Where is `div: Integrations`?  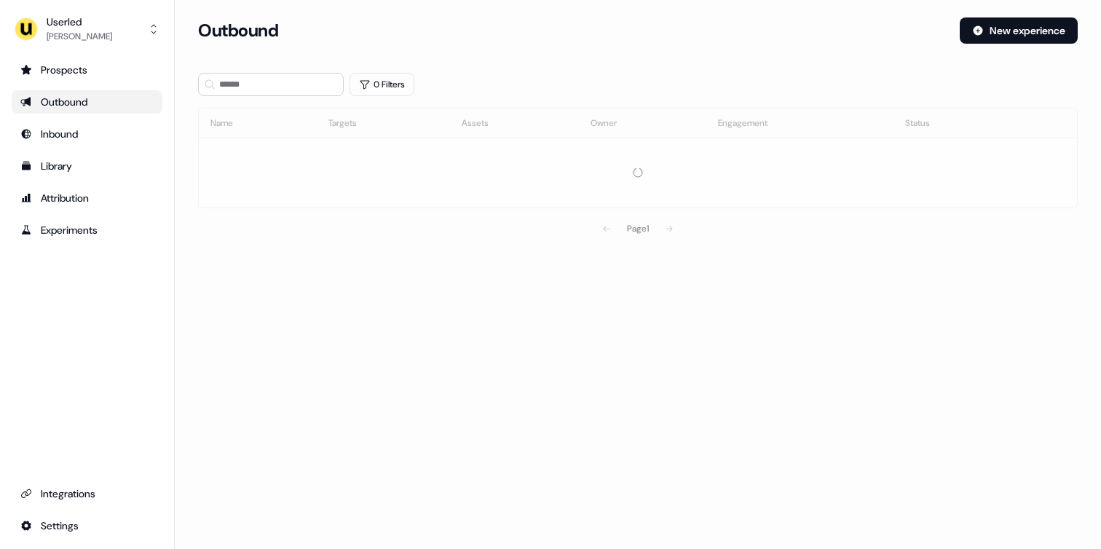 div: Integrations is located at coordinates (87, 494).